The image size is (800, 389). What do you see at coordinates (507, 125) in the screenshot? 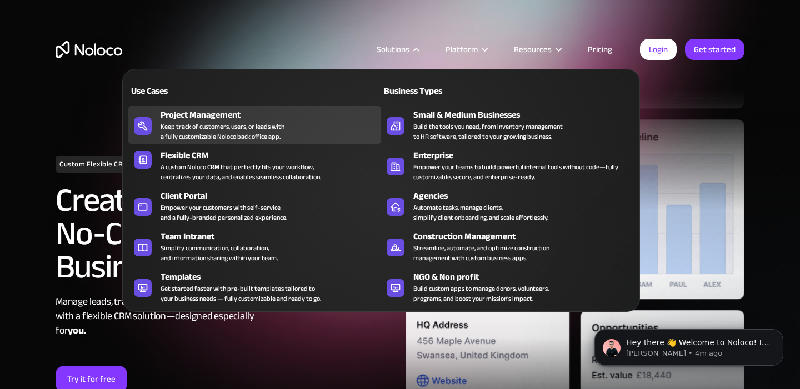
I see `a: Small & Medium BusinessesBuild the tools you need, from inventory managementto HR software, tailo...` at bounding box center [507, 125].